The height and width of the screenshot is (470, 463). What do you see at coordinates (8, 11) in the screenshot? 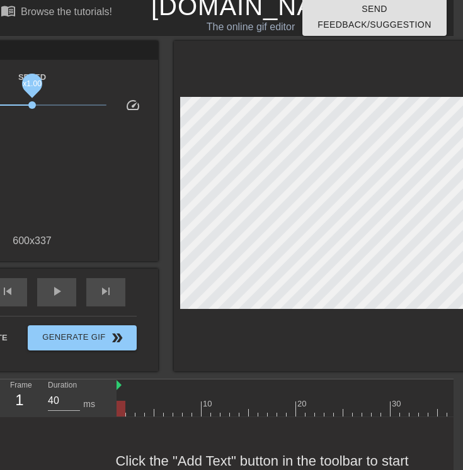
I see `span: menu_book` at bounding box center [8, 11].